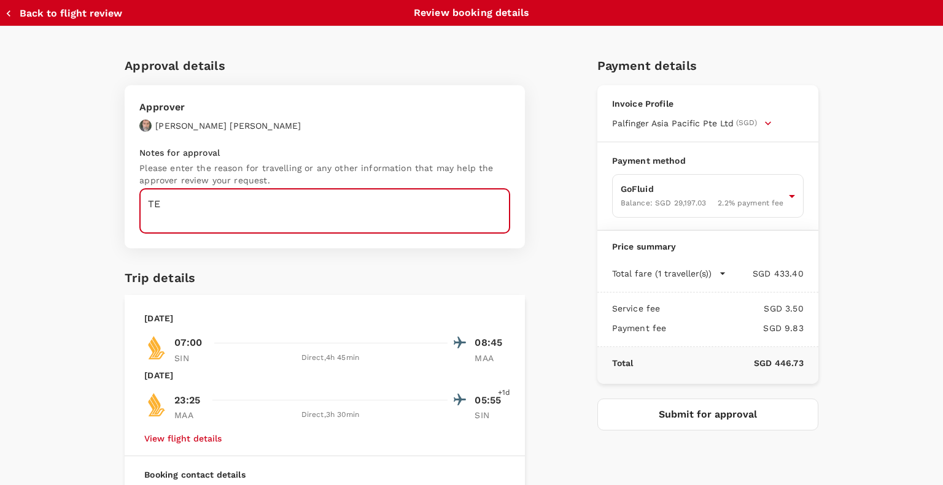  I want to click on div: GoFluidBalance: SGD 29,197.032.2% payment fee, so click(708, 196).